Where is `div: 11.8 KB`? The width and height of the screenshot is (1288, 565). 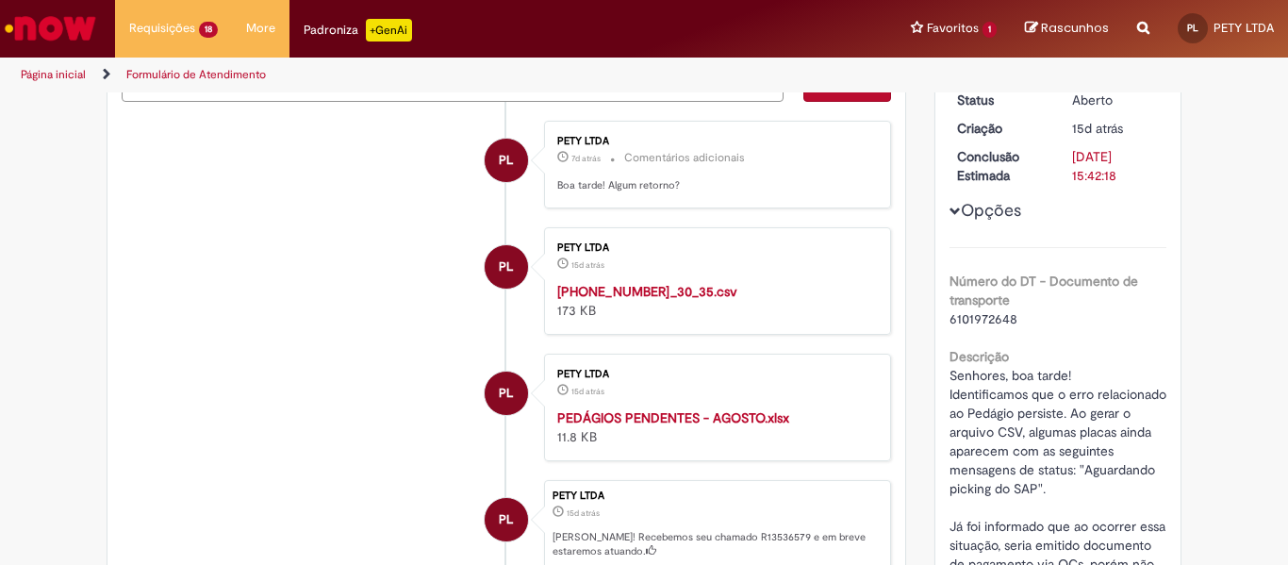 div: 11.8 KB is located at coordinates (714, 427).